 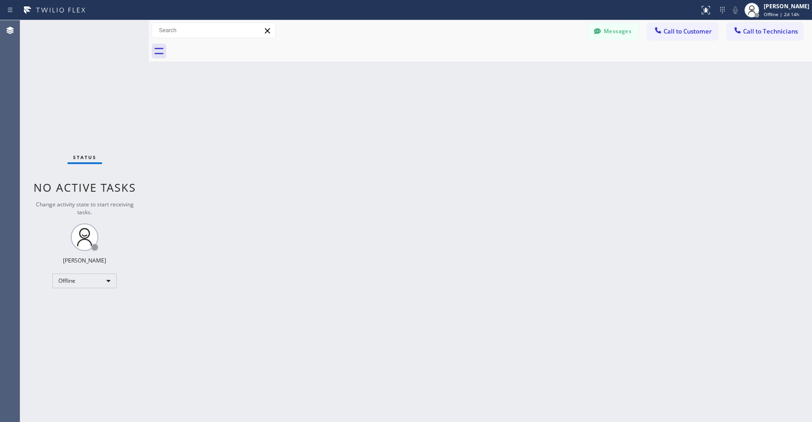 I want to click on input: Search, so click(x=214, y=30).